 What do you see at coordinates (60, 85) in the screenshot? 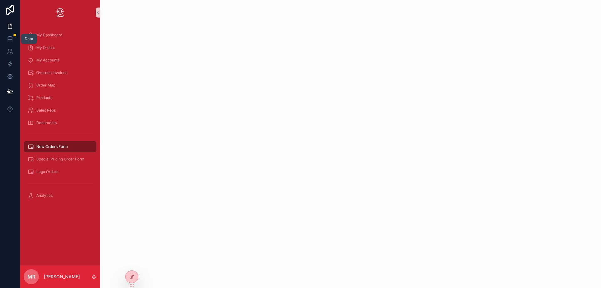
I see `a: Order Map` at bounding box center [60, 85].